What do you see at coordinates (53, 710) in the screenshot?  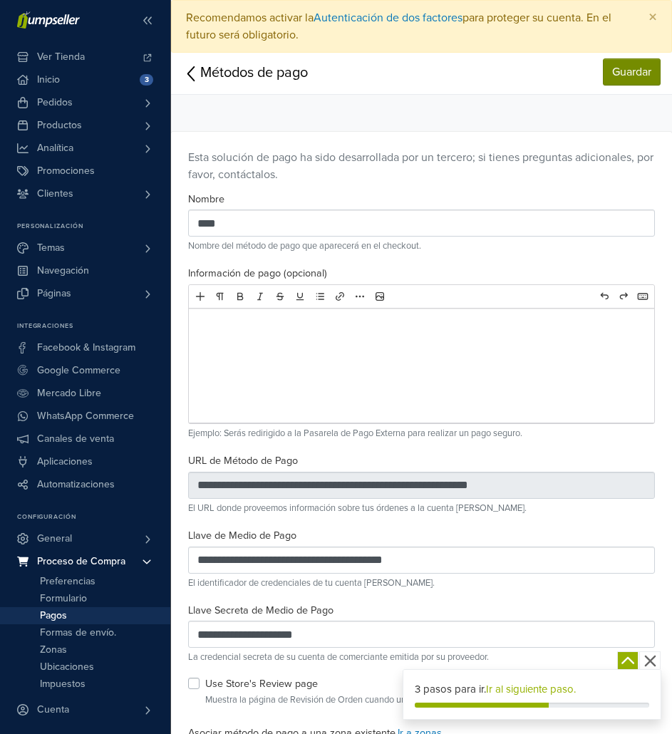 I see `span: Cuenta` at bounding box center [53, 710].